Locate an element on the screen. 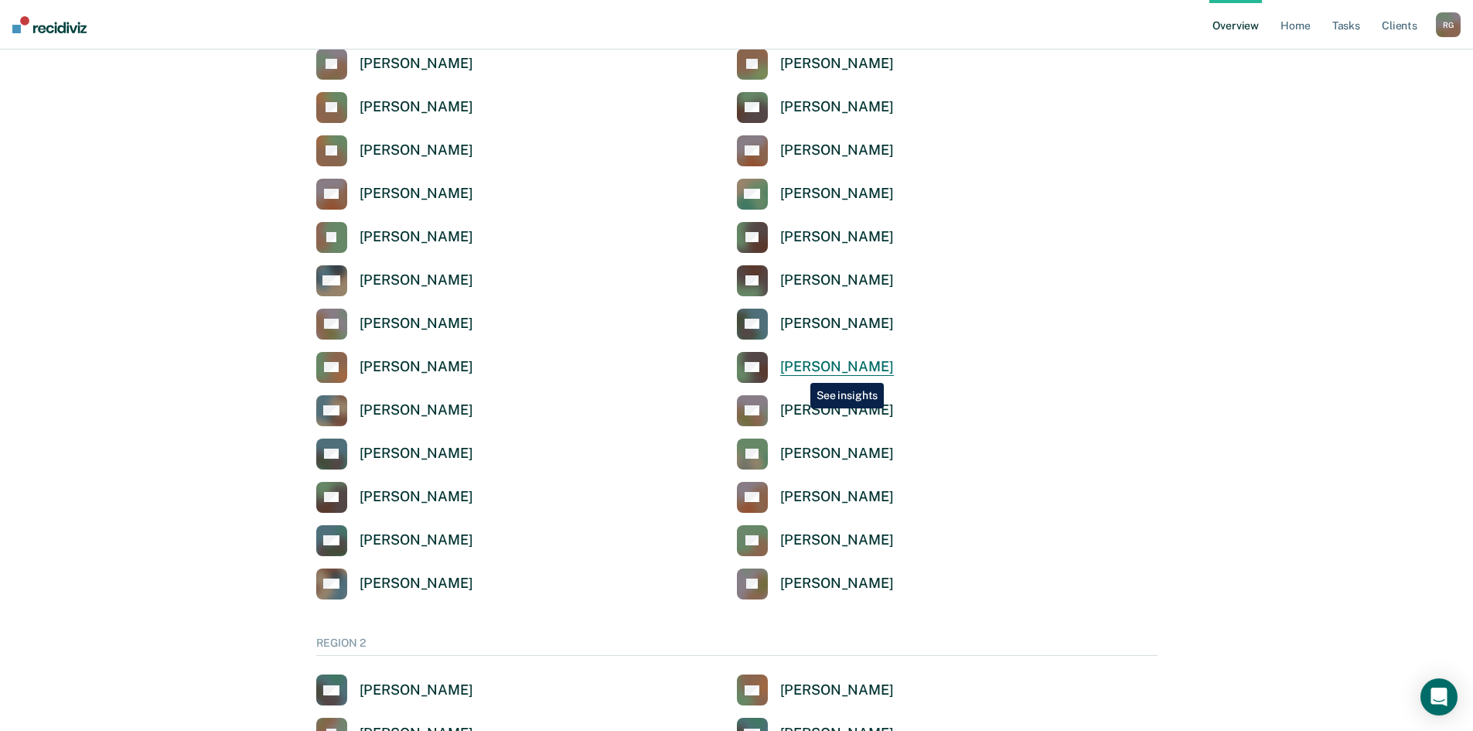 The height and width of the screenshot is (731, 1473). div: REGION 2 is located at coordinates (737, 647).